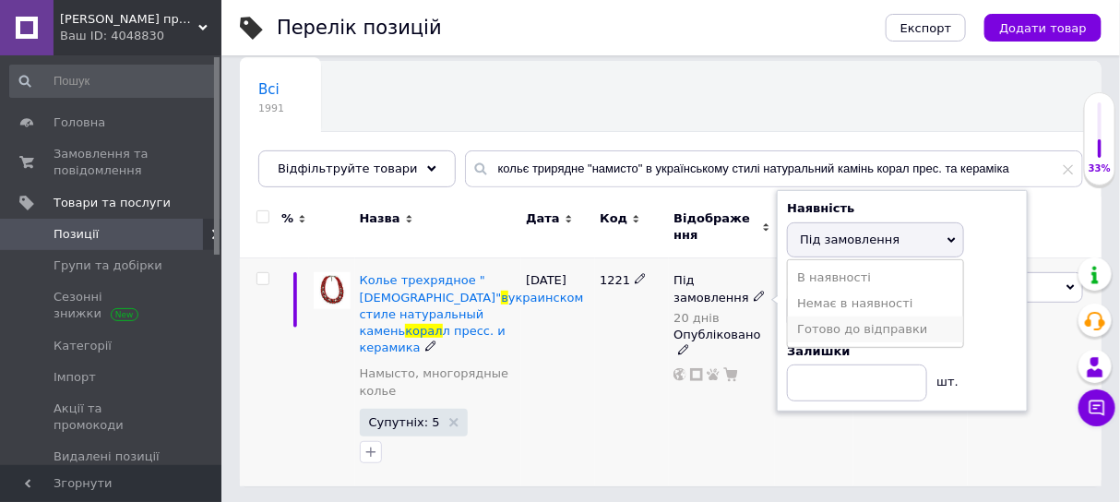  I want to click on div: шт., so click(945, 377).